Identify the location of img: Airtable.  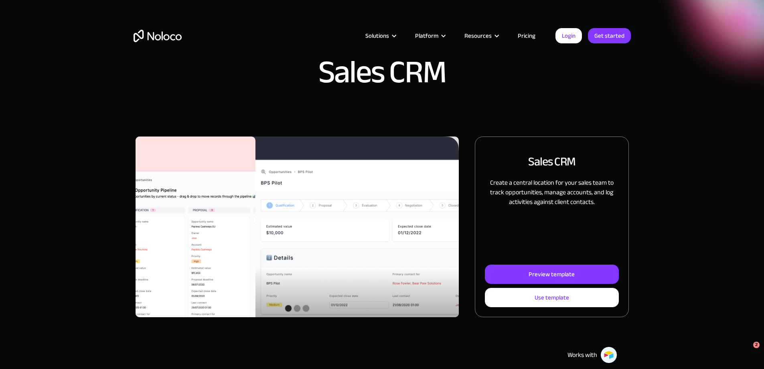
(609, 355).